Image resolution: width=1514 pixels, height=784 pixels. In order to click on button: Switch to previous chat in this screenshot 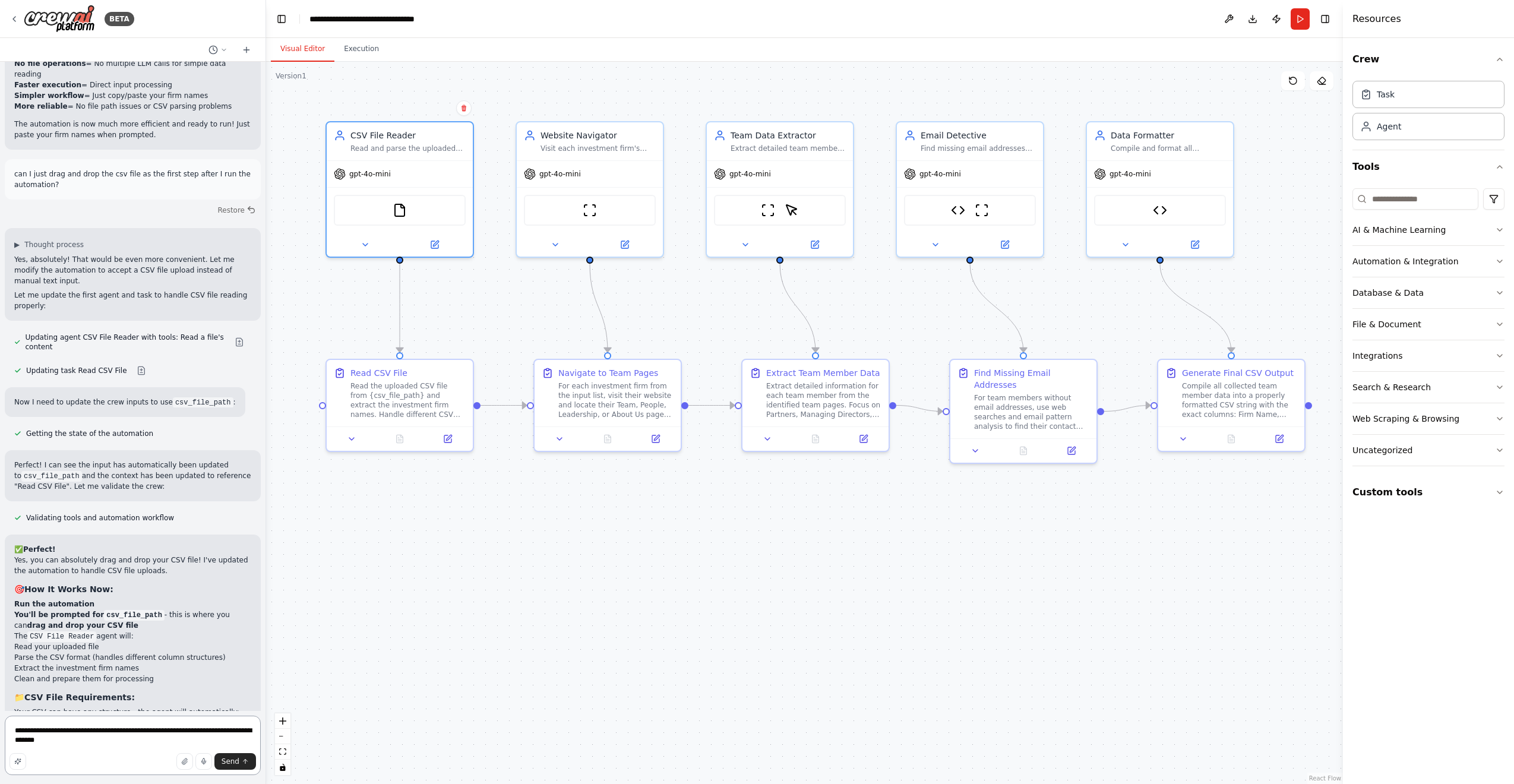, I will do `click(218, 50)`.